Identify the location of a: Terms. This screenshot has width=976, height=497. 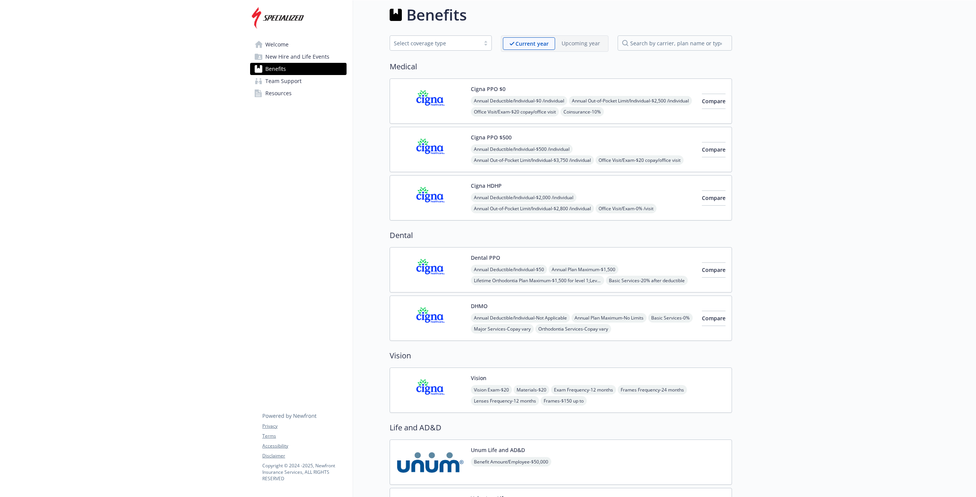
(304, 436).